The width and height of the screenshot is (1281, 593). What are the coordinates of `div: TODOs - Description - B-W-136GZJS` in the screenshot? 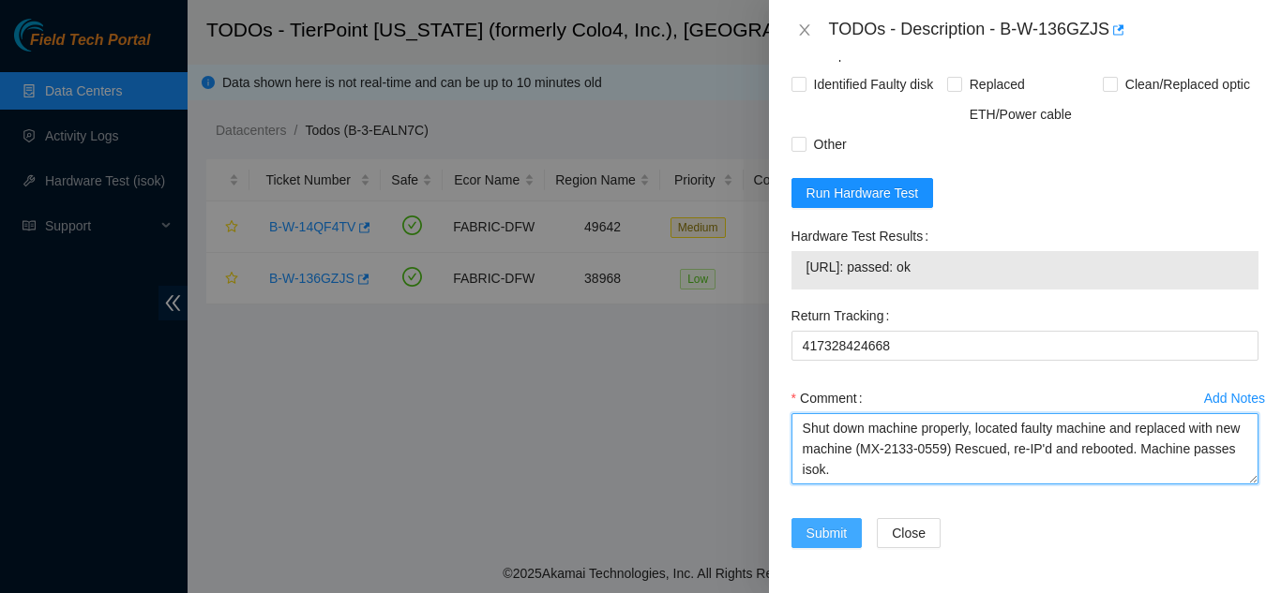 It's located at (1043, 30).